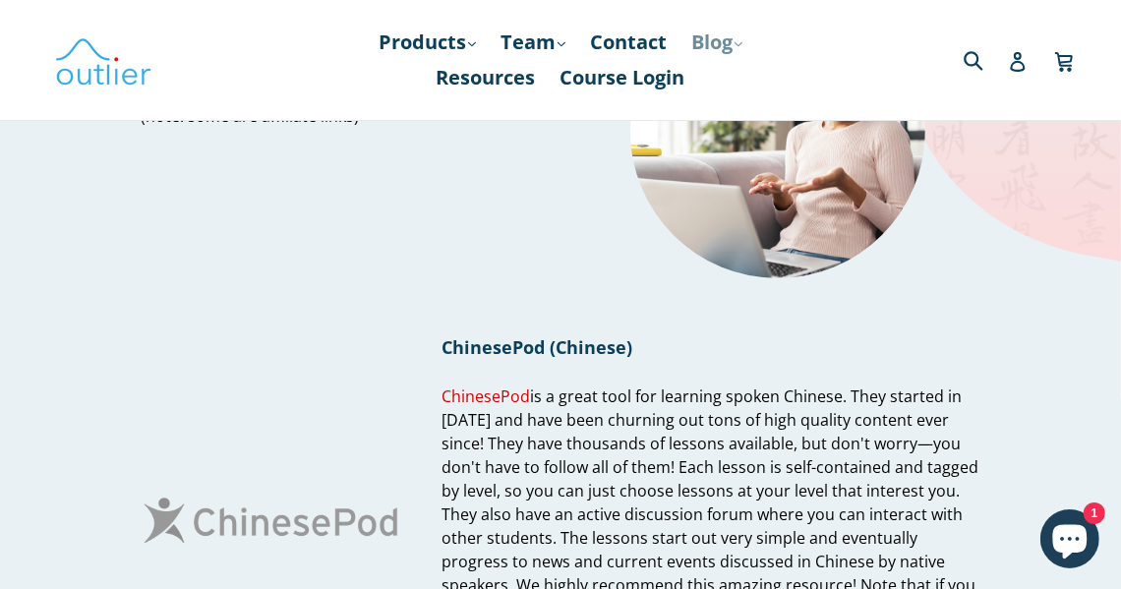 Image resolution: width=1121 pixels, height=589 pixels. I want to click on inbox-online-store-chat: Shopify online store chat, so click(1070, 541).